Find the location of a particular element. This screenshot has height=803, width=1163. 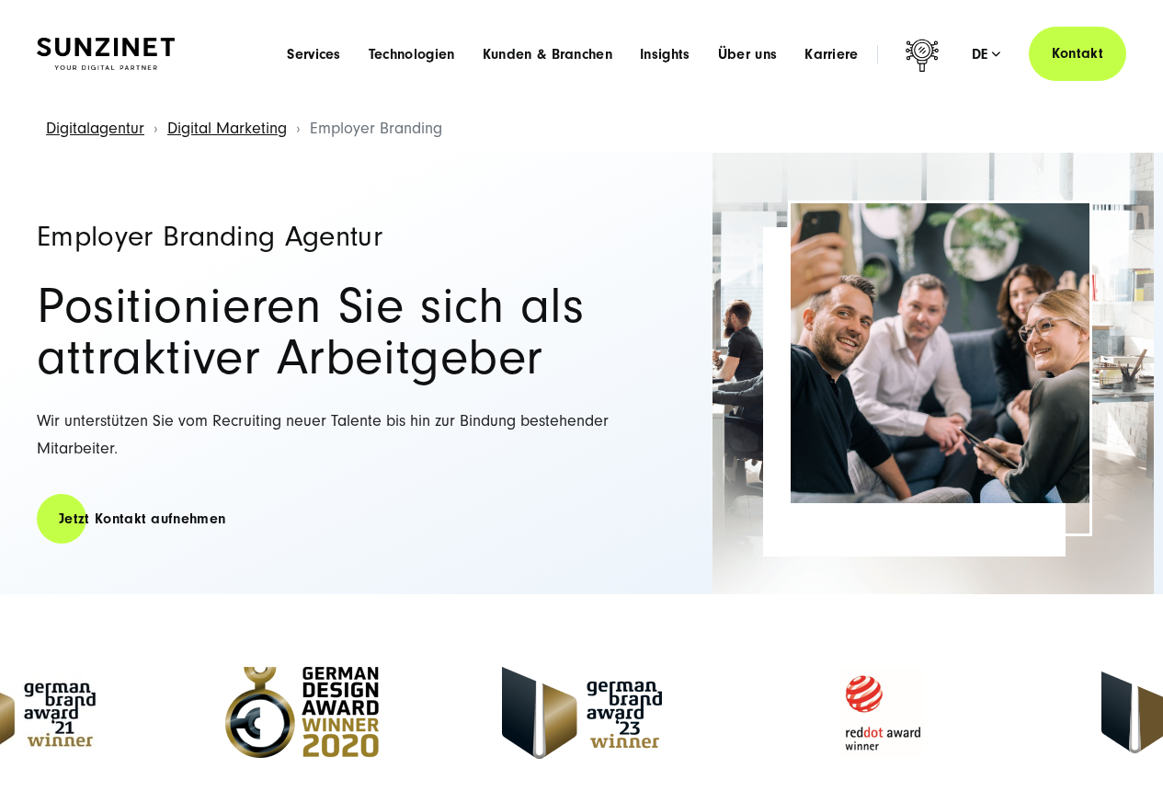

span: Karriere is located at coordinates (831, 54).